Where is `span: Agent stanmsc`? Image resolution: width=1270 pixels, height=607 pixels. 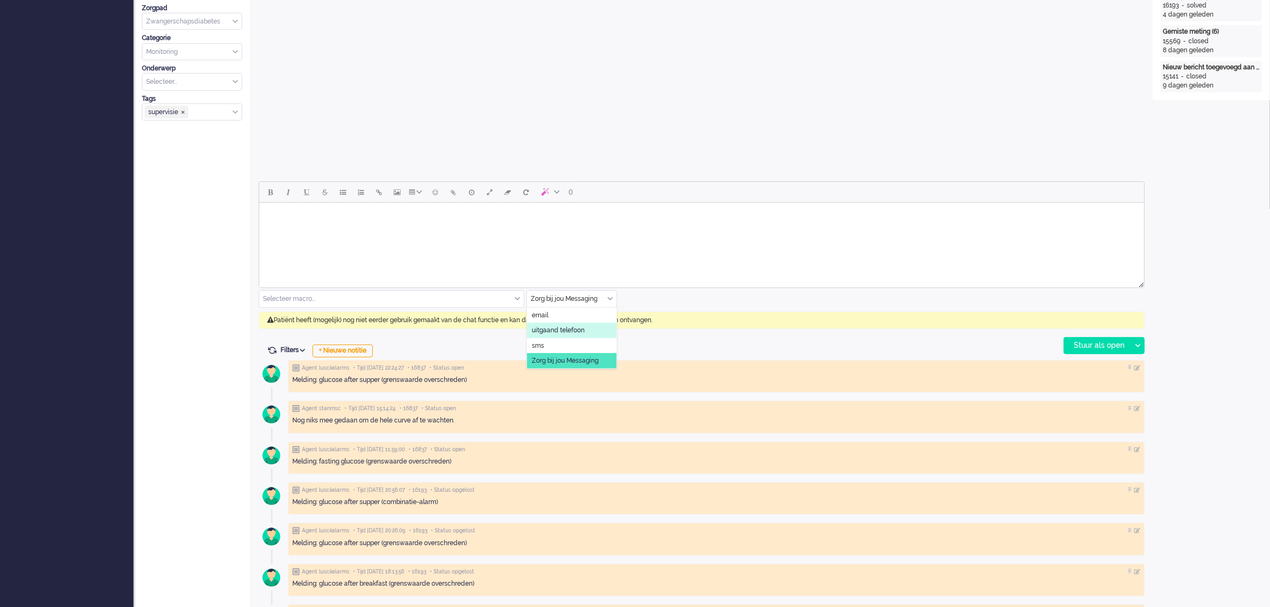
span: Agent stanmsc is located at coordinates (321, 409).